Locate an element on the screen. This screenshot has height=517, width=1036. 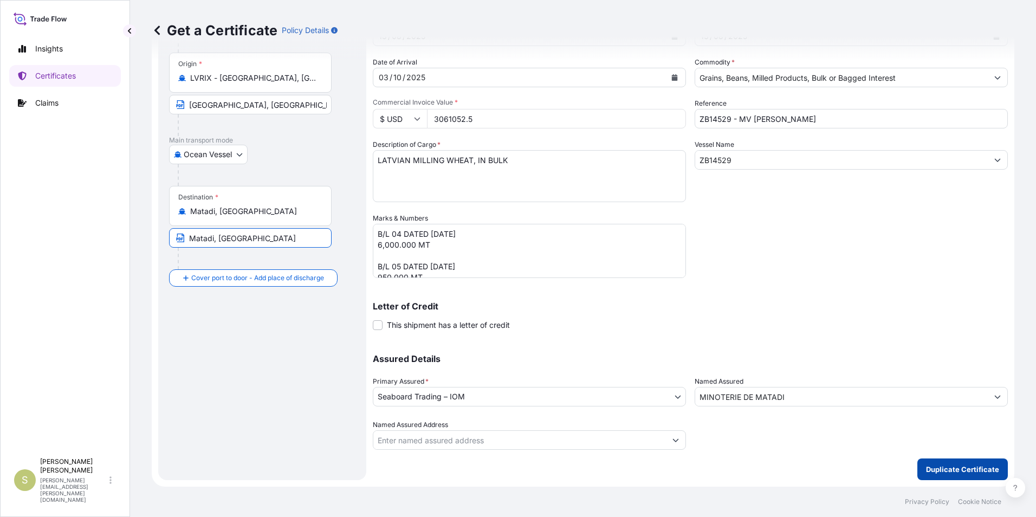
input: Type to search commodity is located at coordinates (841, 77).